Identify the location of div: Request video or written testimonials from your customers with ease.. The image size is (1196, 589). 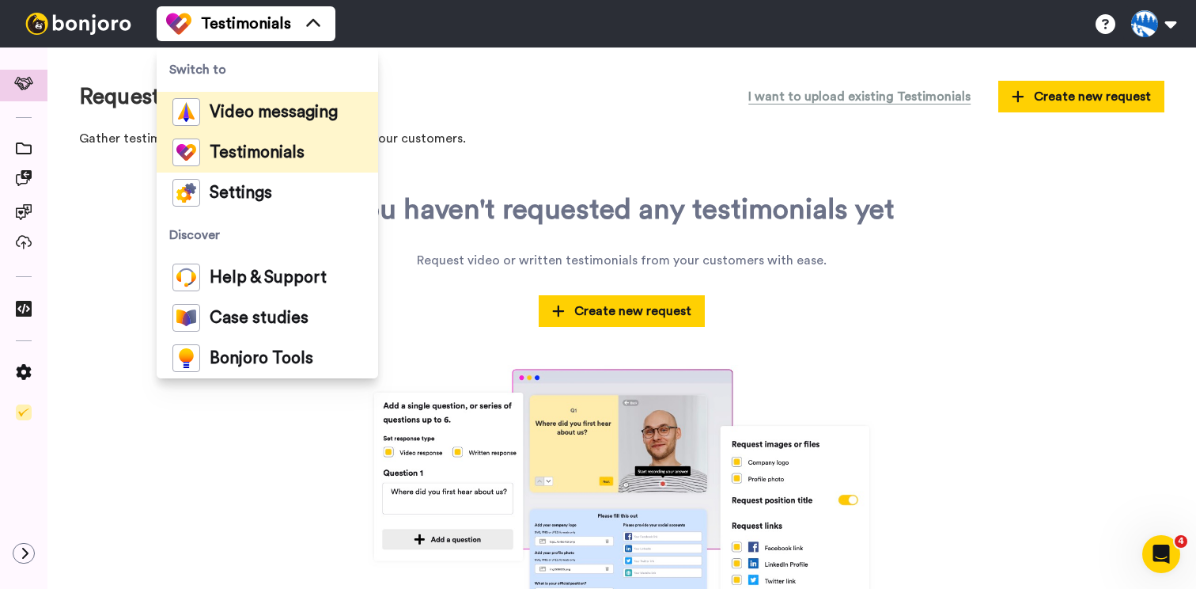
(622, 260).